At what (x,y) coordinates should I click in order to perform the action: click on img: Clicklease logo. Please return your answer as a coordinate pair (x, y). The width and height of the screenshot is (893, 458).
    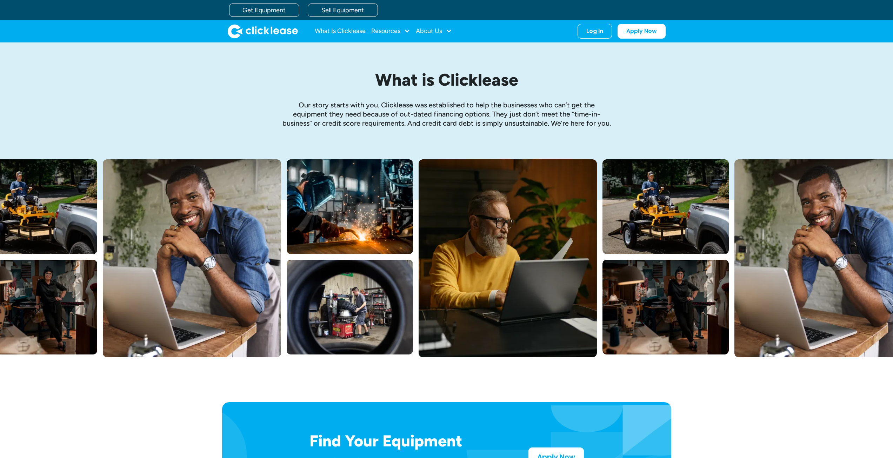
    Looking at the image, I should click on (263, 31).